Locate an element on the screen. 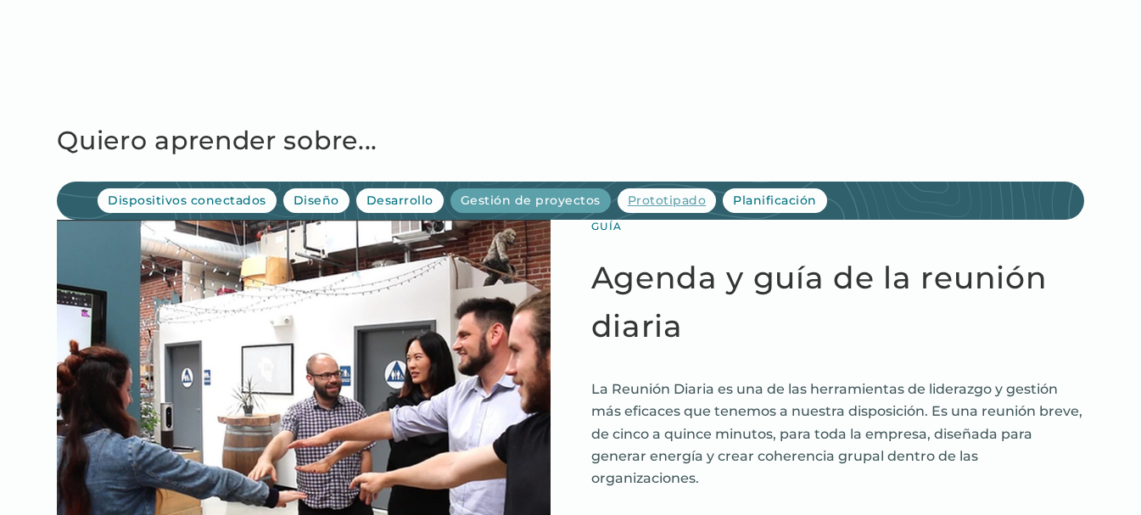 Image resolution: width=1141 pixels, height=515 pixels. font: Prototipado is located at coordinates (667, 200).